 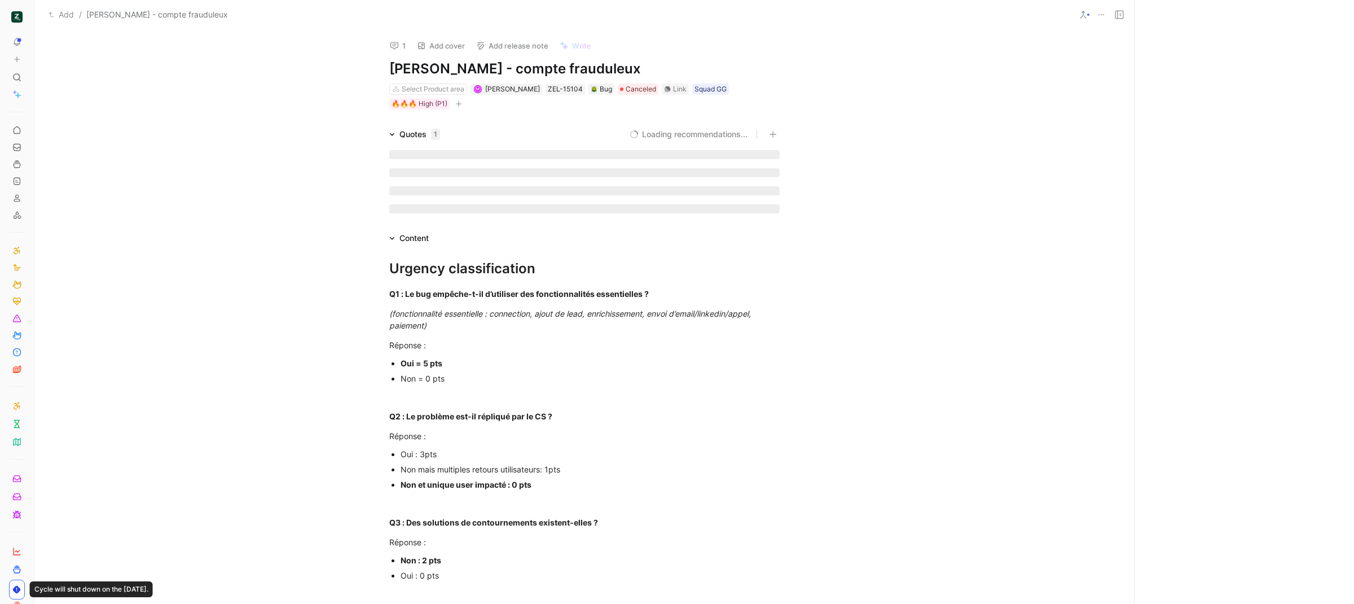 What do you see at coordinates (470, 416) in the screenshot?
I see `strong: Q2 : Le problème est-il répliqué par le CS ?` at bounding box center [470, 416].